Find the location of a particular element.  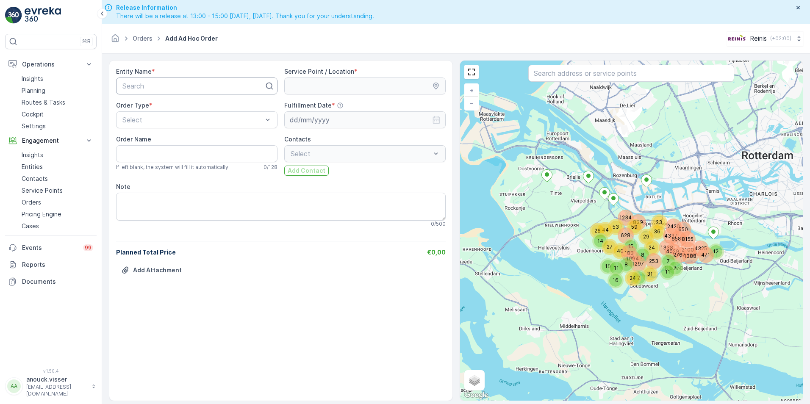

div: 4337 is located at coordinates (667, 232).